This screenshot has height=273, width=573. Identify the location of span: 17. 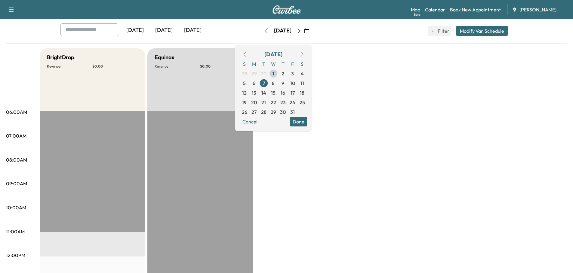
(292, 93).